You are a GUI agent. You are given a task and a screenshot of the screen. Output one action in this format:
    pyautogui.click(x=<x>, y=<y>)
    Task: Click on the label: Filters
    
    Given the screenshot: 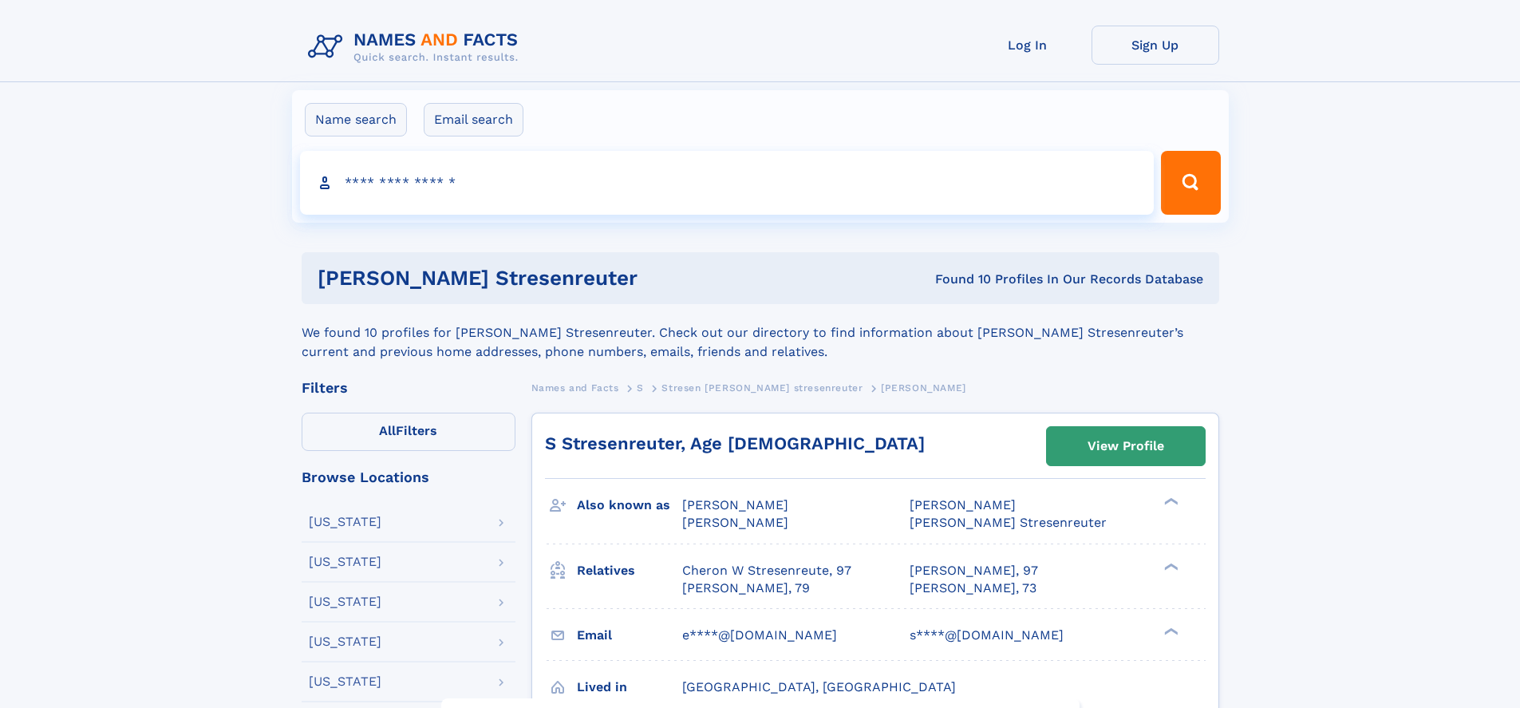 What is the action you would take?
    pyautogui.click(x=408, y=432)
    